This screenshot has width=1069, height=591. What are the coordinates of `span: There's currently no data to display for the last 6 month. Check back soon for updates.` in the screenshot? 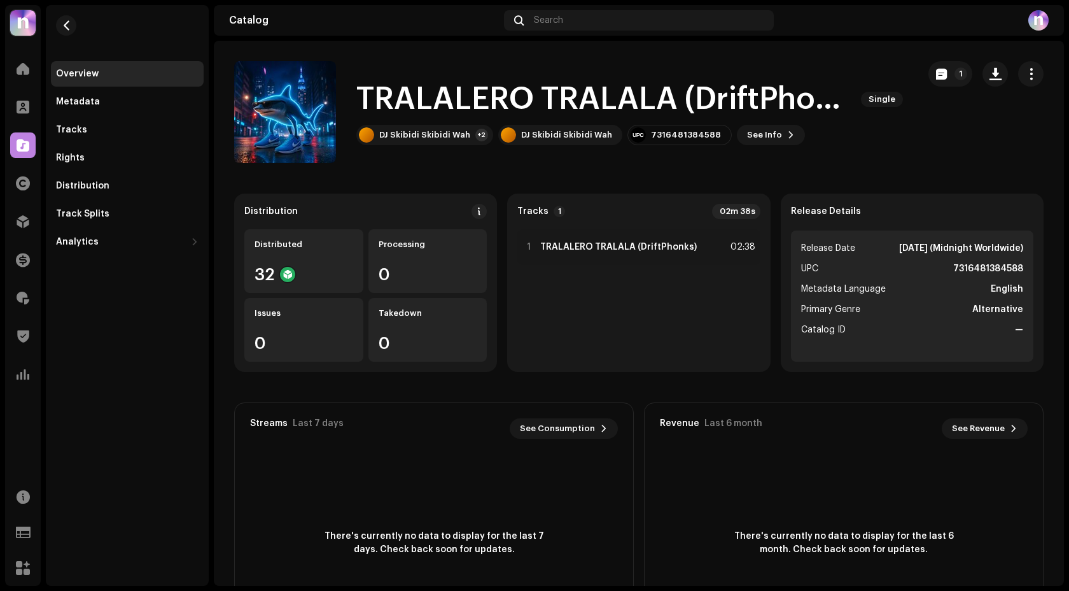 It's located at (844, 543).